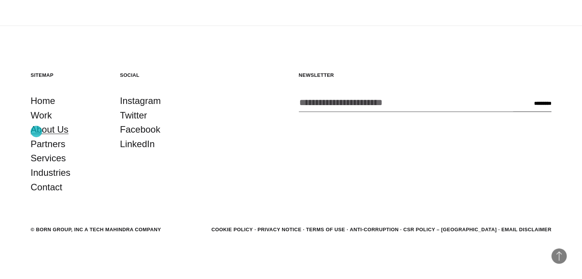  What do you see at coordinates (279, 230) in the screenshot?
I see `a: Privacy Notice` at bounding box center [279, 230].